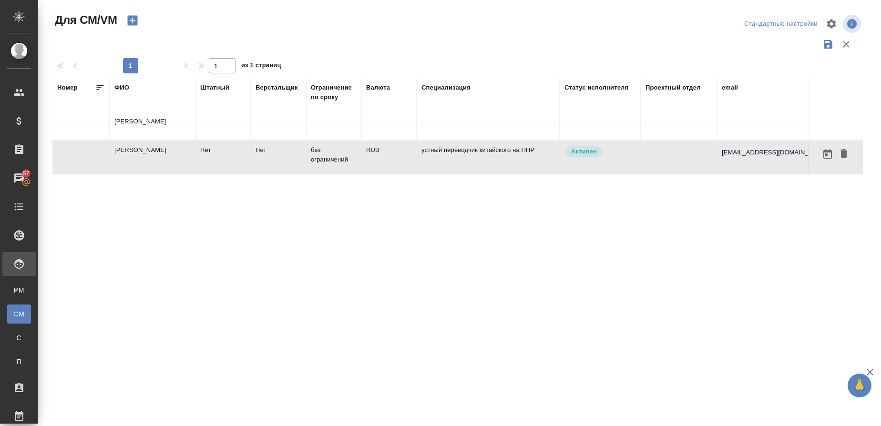  What do you see at coordinates (832, 24) in the screenshot?
I see `span: Настроить таблицу` at bounding box center [832, 24].